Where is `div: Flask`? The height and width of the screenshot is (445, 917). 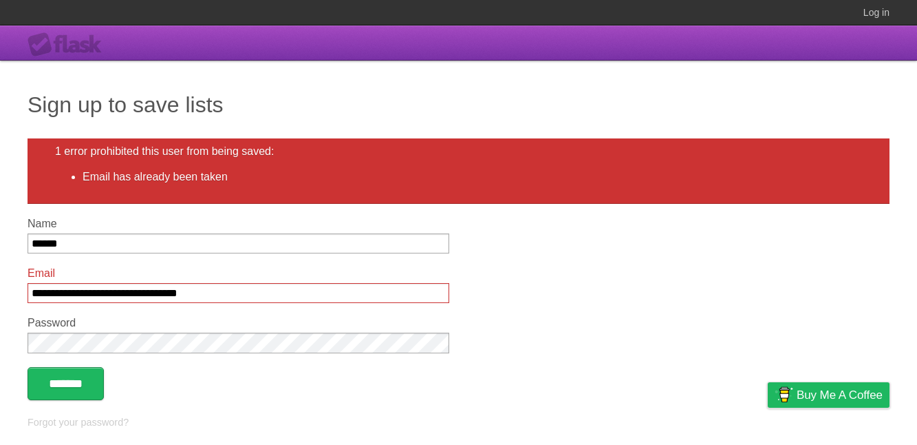 div: Flask is located at coordinates (69, 45).